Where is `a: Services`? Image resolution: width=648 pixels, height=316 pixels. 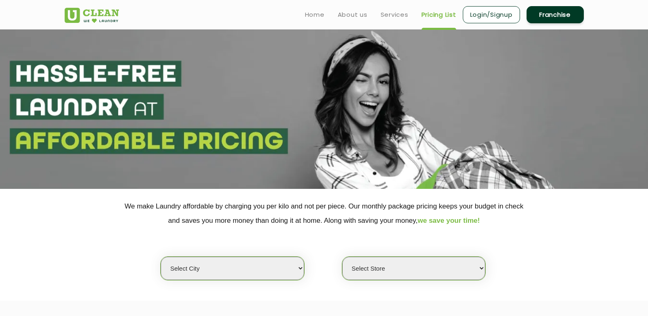 a: Services is located at coordinates (395, 15).